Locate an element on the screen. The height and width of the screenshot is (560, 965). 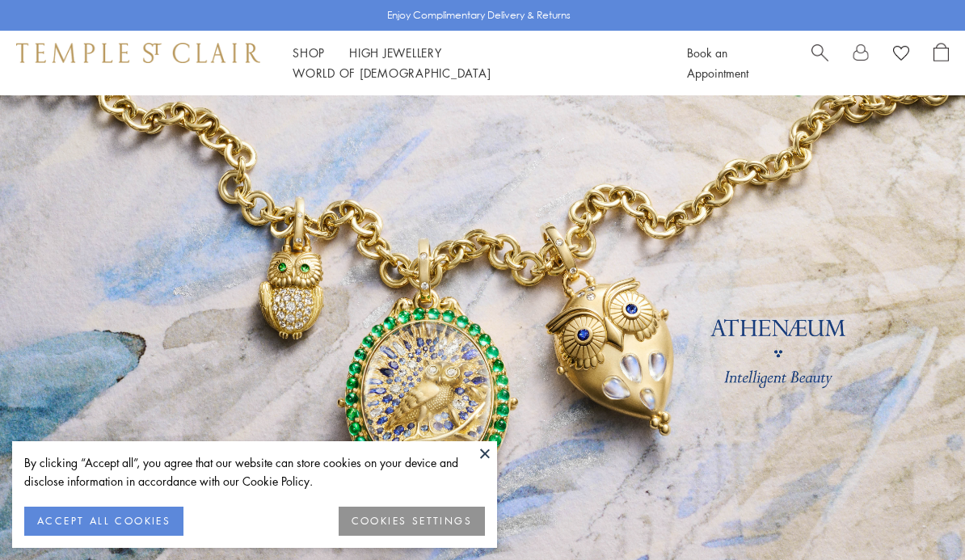
a: ShopShop is located at coordinates (309, 53).